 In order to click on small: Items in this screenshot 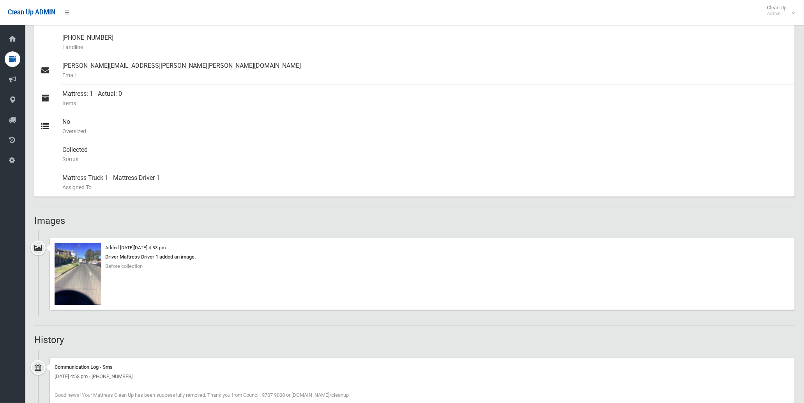, I will do `click(425, 103)`.